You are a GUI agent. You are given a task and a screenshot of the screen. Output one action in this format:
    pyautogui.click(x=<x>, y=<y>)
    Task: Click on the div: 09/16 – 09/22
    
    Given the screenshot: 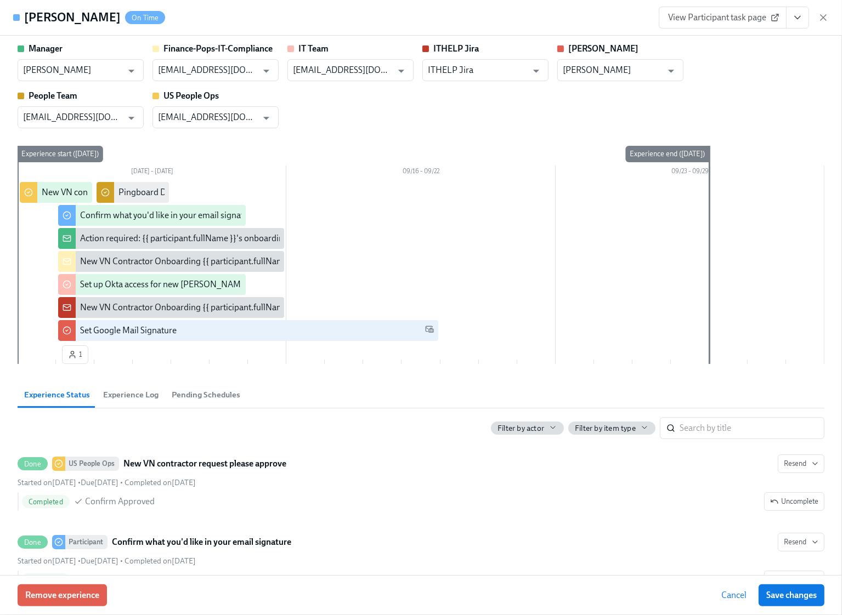 What is the action you would take?
    pyautogui.click(x=421, y=173)
    